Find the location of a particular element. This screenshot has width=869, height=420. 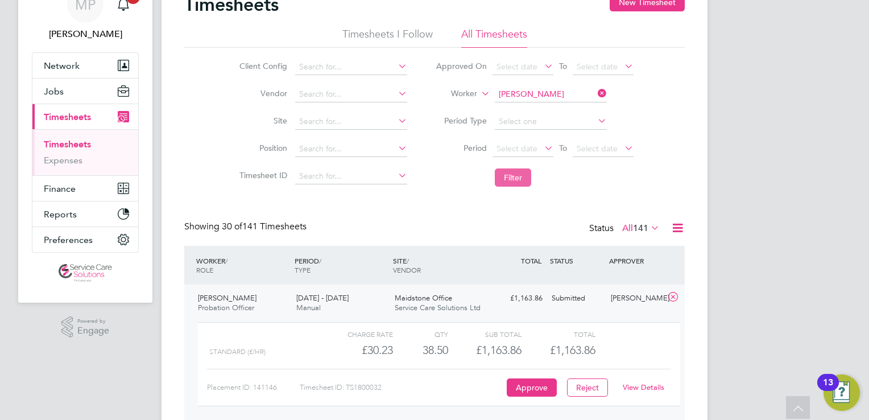

span: Manual is located at coordinates (308, 307).